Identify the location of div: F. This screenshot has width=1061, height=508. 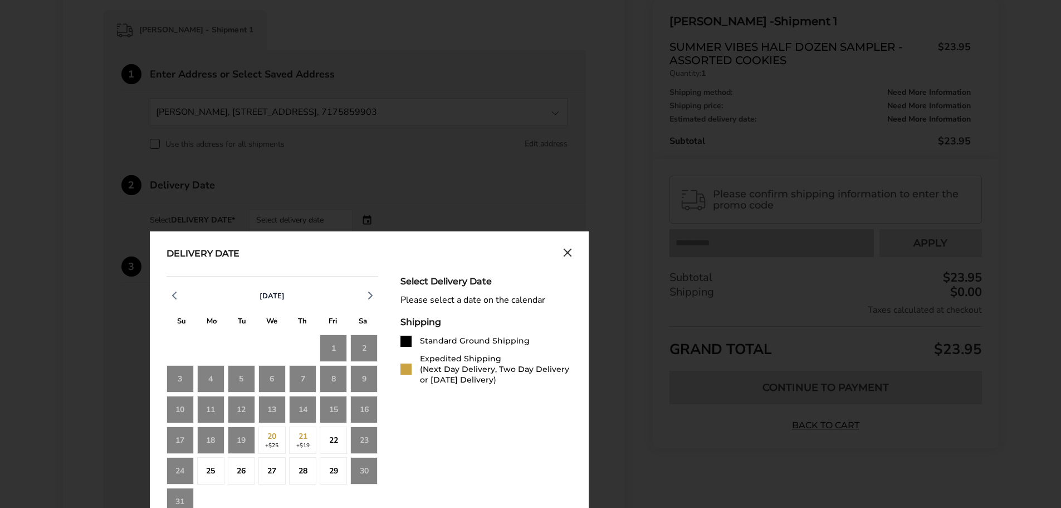
(333, 322).